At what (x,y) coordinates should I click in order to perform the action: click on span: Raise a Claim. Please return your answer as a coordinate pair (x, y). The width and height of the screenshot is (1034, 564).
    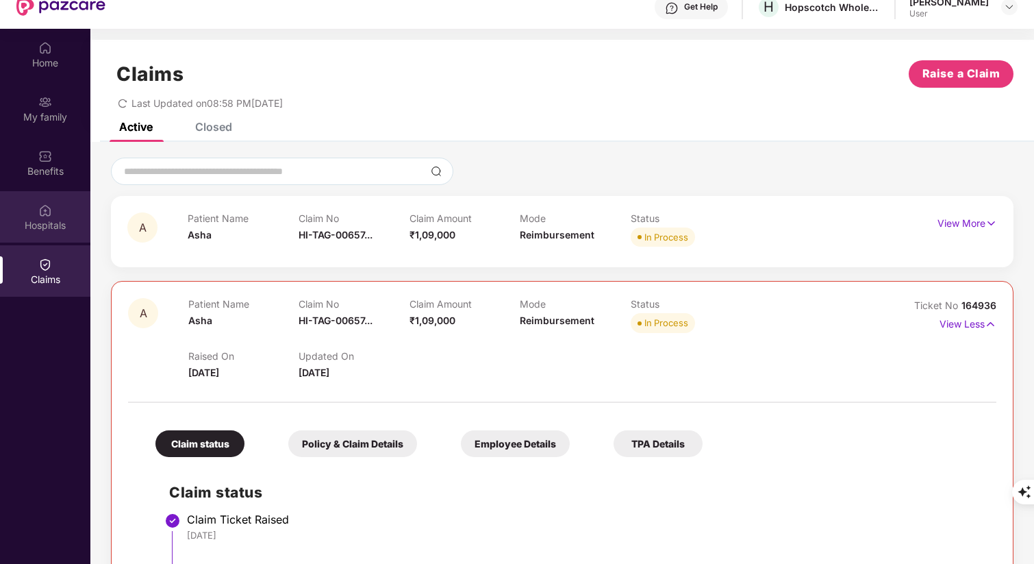
    Looking at the image, I should click on (962, 73).